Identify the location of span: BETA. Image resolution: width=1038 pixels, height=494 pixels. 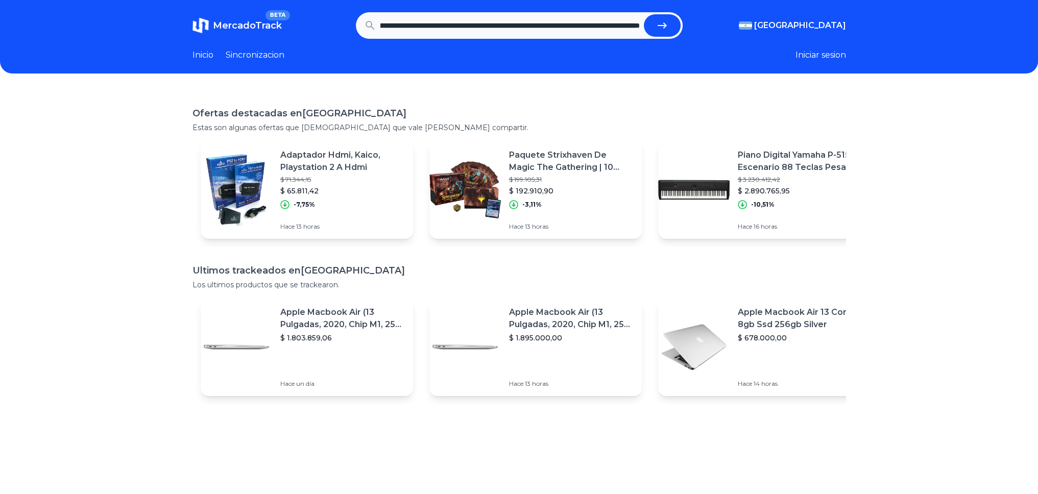
(277, 15).